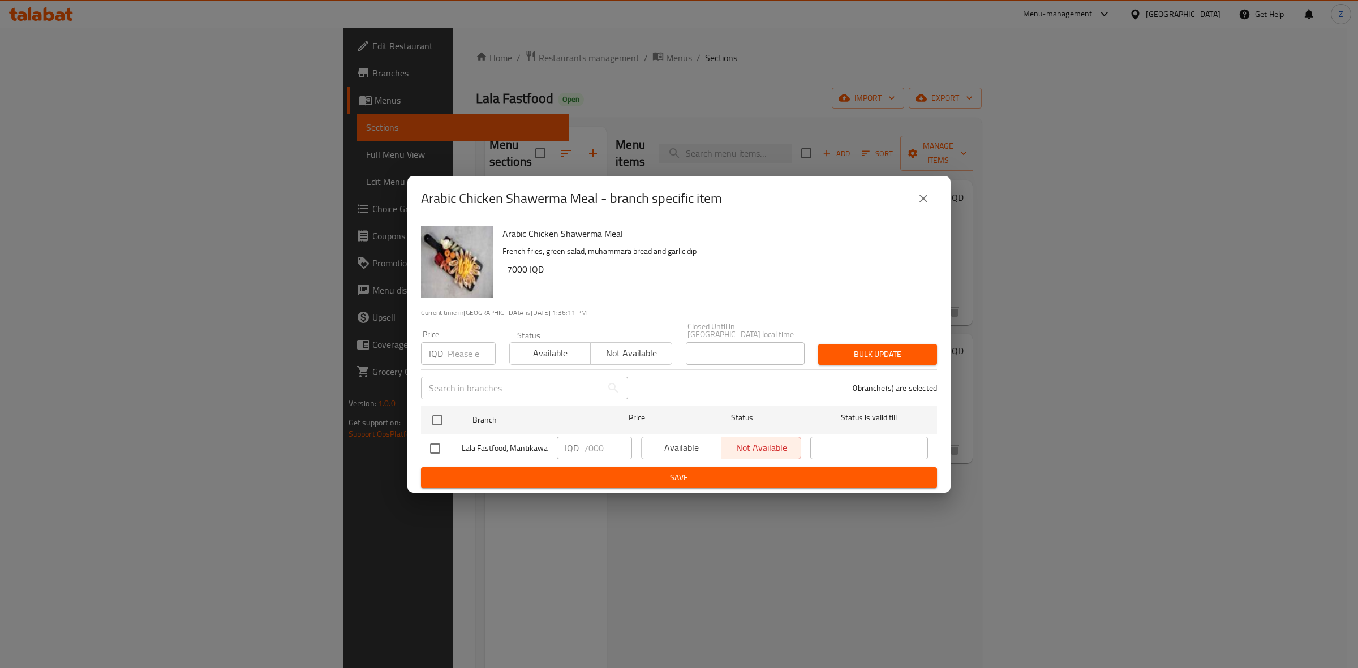 The image size is (1358, 668). Describe the element at coordinates (571, 199) in the screenshot. I see `h2: Arabic Chicken Shawerma Meal - branch specific item` at that location.